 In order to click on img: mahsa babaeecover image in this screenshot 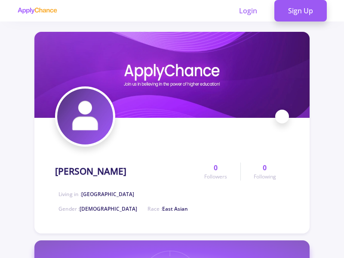, I will do `click(172, 75)`.